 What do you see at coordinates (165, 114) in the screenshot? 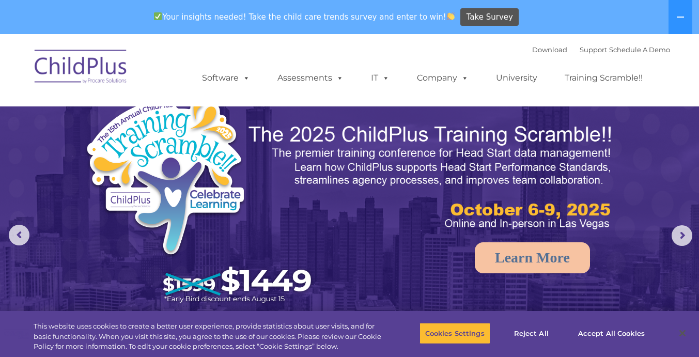
I see `span: Phone number` at bounding box center [165, 114].